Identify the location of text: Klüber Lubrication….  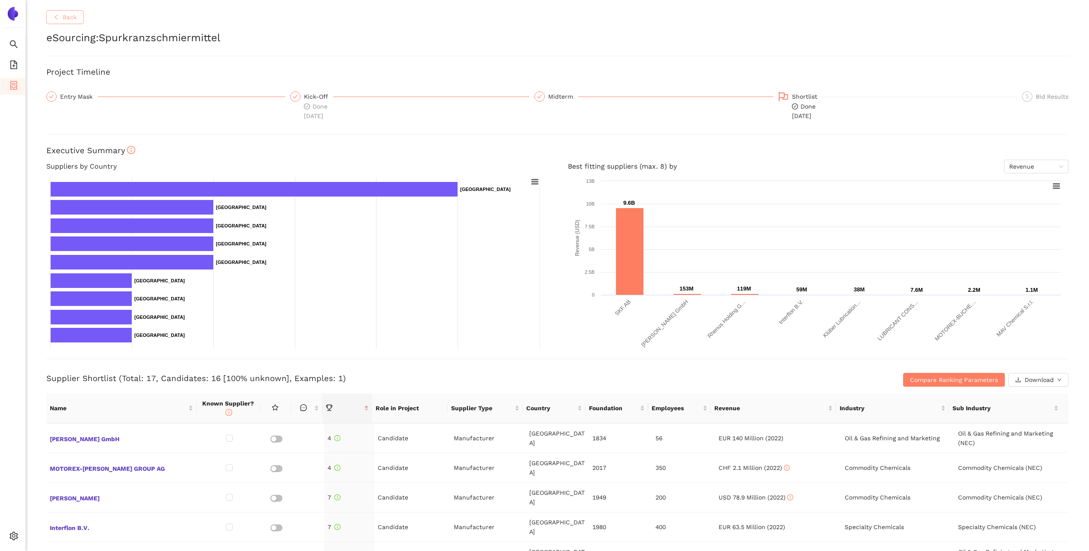
(841, 319).